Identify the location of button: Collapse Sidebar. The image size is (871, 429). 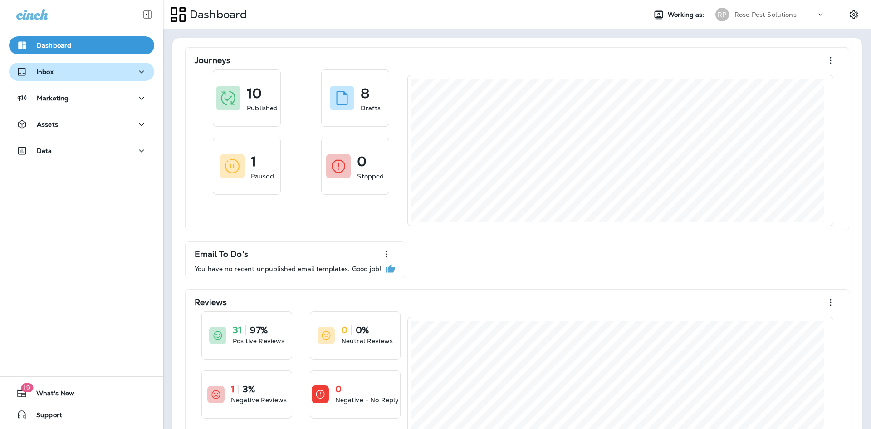
(147, 15).